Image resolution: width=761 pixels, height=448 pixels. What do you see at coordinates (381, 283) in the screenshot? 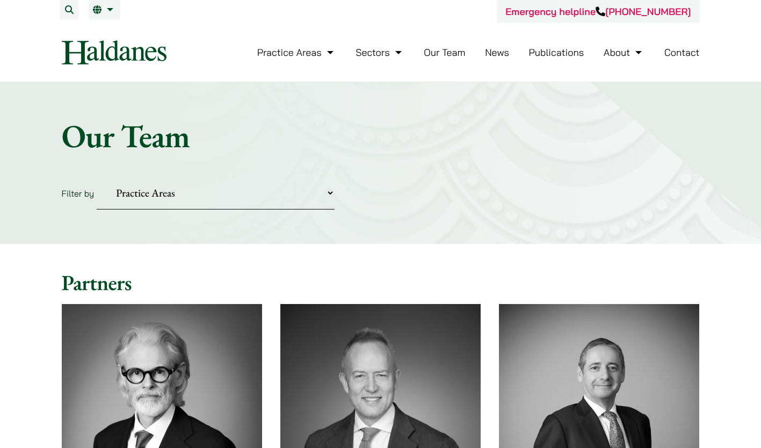
I see `h2: Partners` at bounding box center [381, 283].